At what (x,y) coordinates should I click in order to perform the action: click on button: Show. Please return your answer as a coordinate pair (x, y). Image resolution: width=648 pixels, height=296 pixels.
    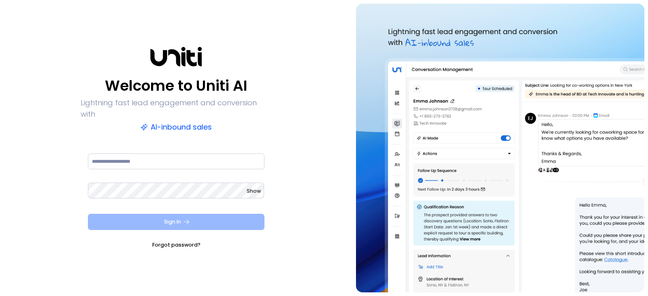
    Looking at the image, I should click on (254, 191).